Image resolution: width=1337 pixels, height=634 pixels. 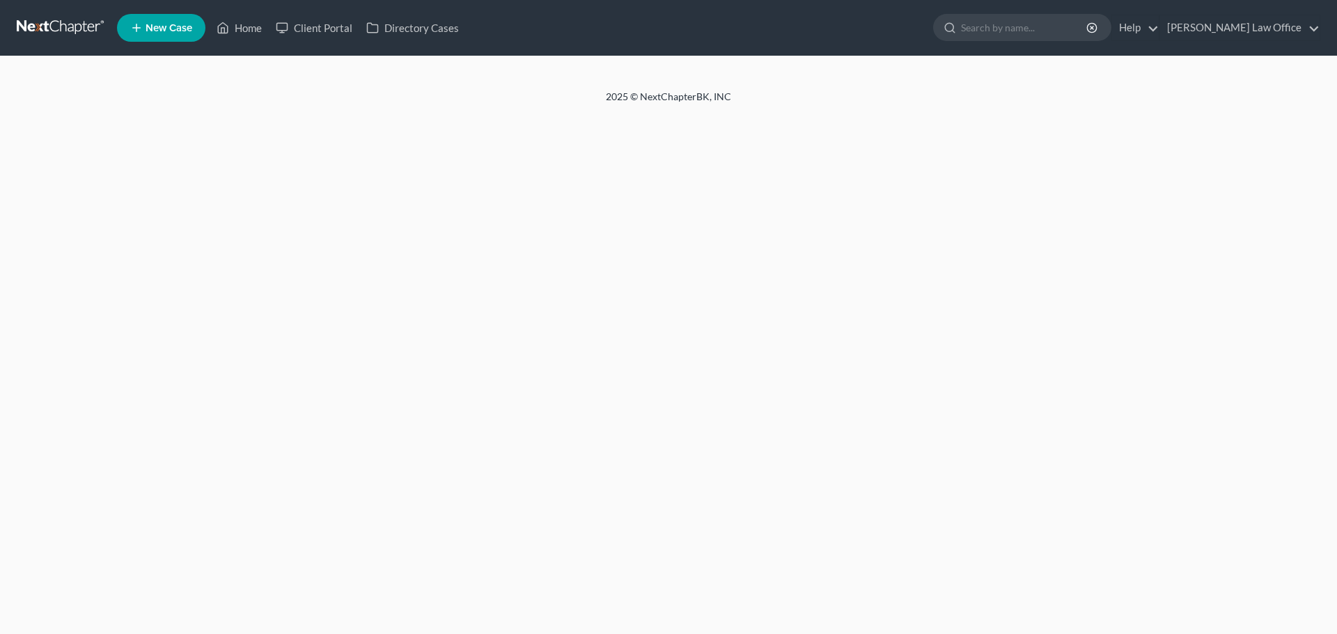 What do you see at coordinates (239, 28) in the screenshot?
I see `a: Home` at bounding box center [239, 28].